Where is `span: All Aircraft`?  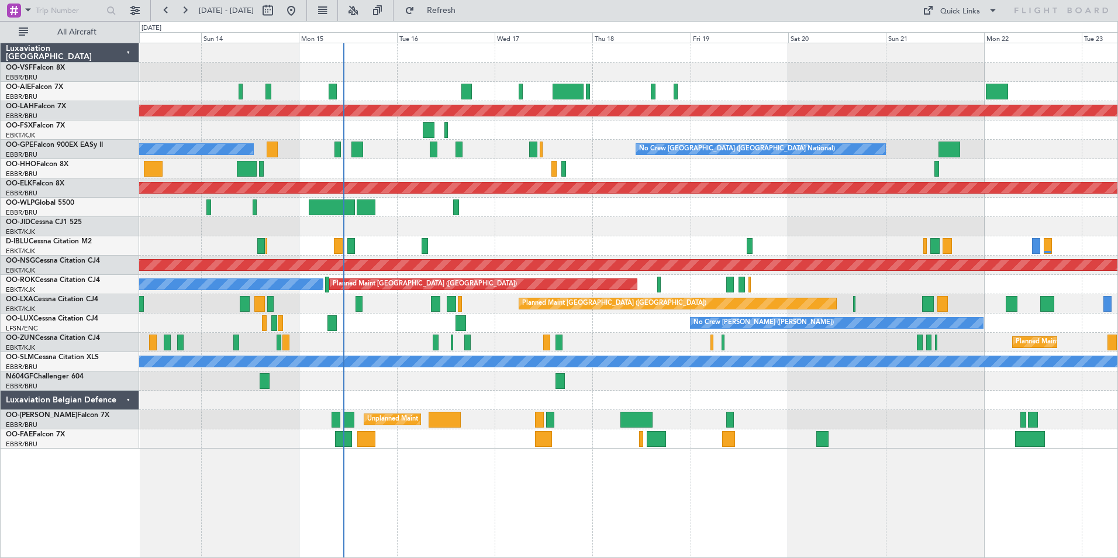
span: All Aircraft is located at coordinates (77, 32).